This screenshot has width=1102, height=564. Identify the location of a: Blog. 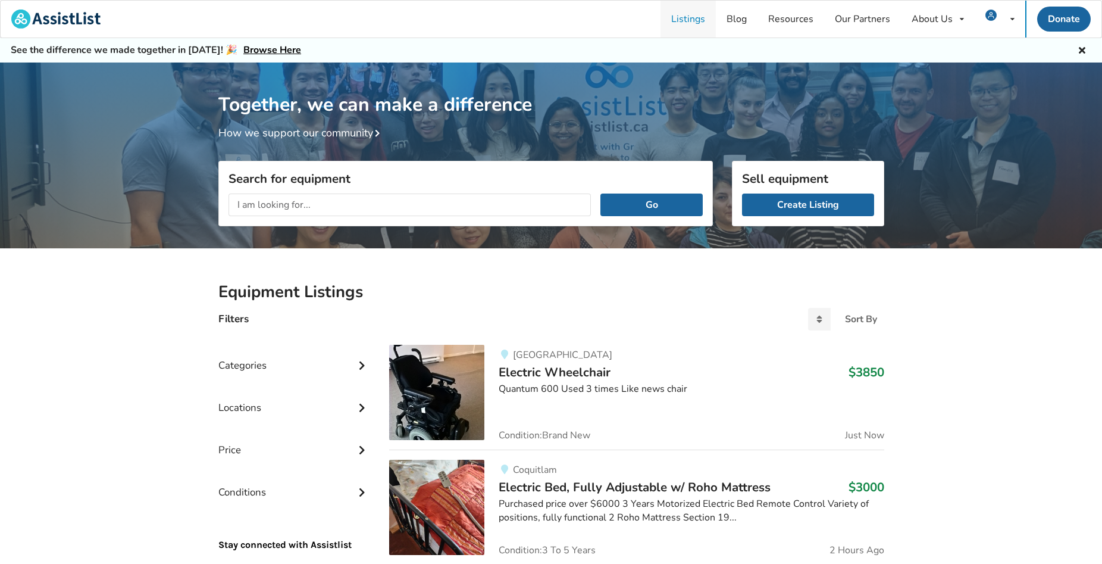
(737, 19).